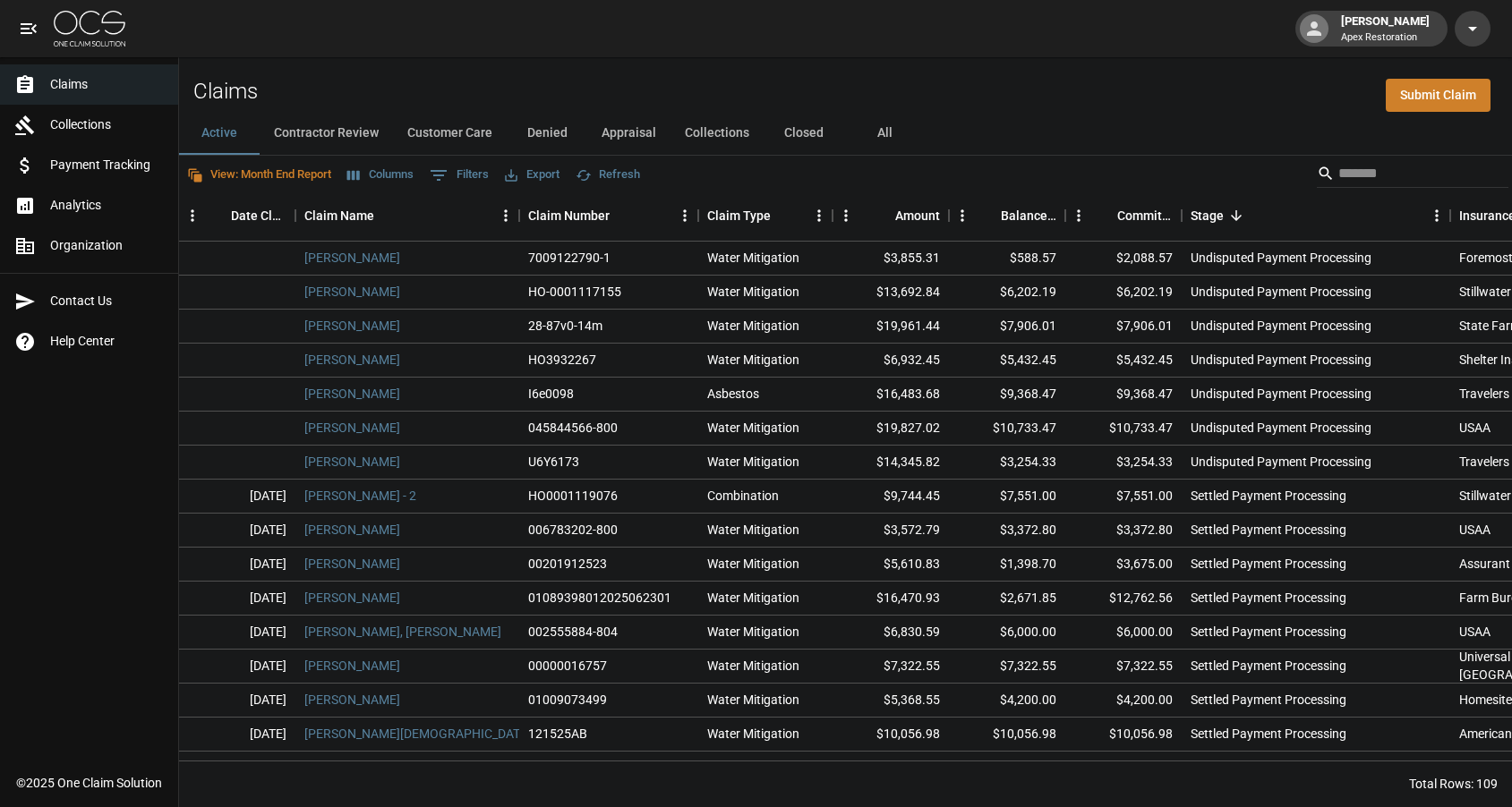 Image resolution: width=1512 pixels, height=807 pixels. I want to click on span: Collections, so click(107, 124).